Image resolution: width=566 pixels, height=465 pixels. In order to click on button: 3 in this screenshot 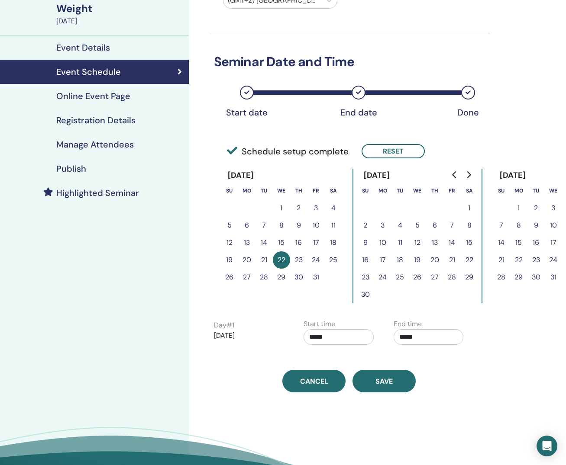, I will do `click(316, 208)`.